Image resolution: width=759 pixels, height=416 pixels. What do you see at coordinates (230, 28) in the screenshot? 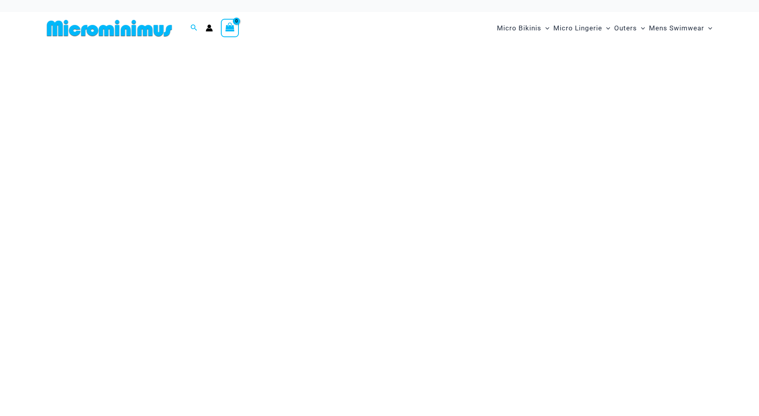
I see `a: View Shopping Cart, empty` at bounding box center [230, 28].